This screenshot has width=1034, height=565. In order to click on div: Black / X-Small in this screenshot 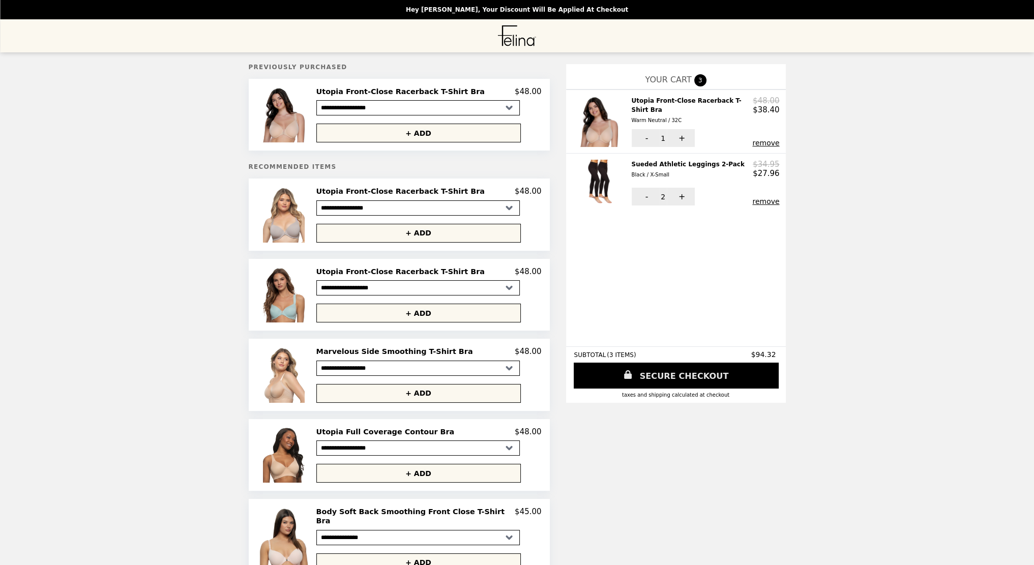, I will do `click(688, 175)`.